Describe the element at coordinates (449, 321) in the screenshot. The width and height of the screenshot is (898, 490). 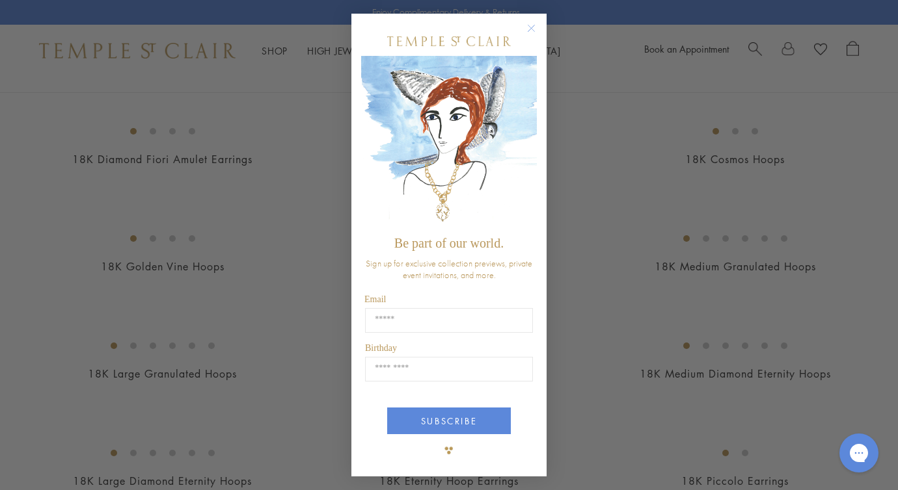
I see `input: Email` at that location.